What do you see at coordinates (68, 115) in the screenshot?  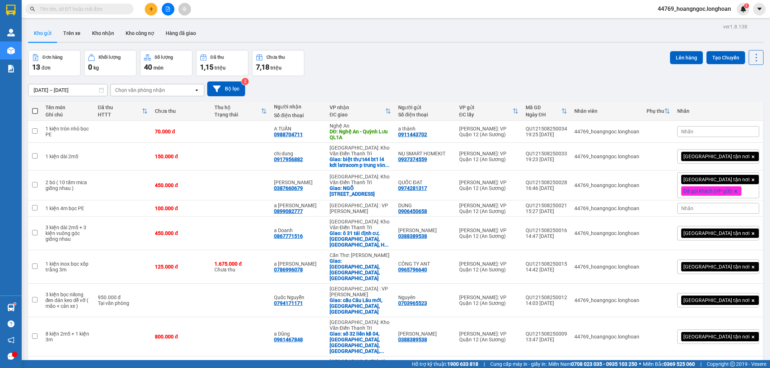 I see `div: Ghi chú` at bounding box center [68, 115].